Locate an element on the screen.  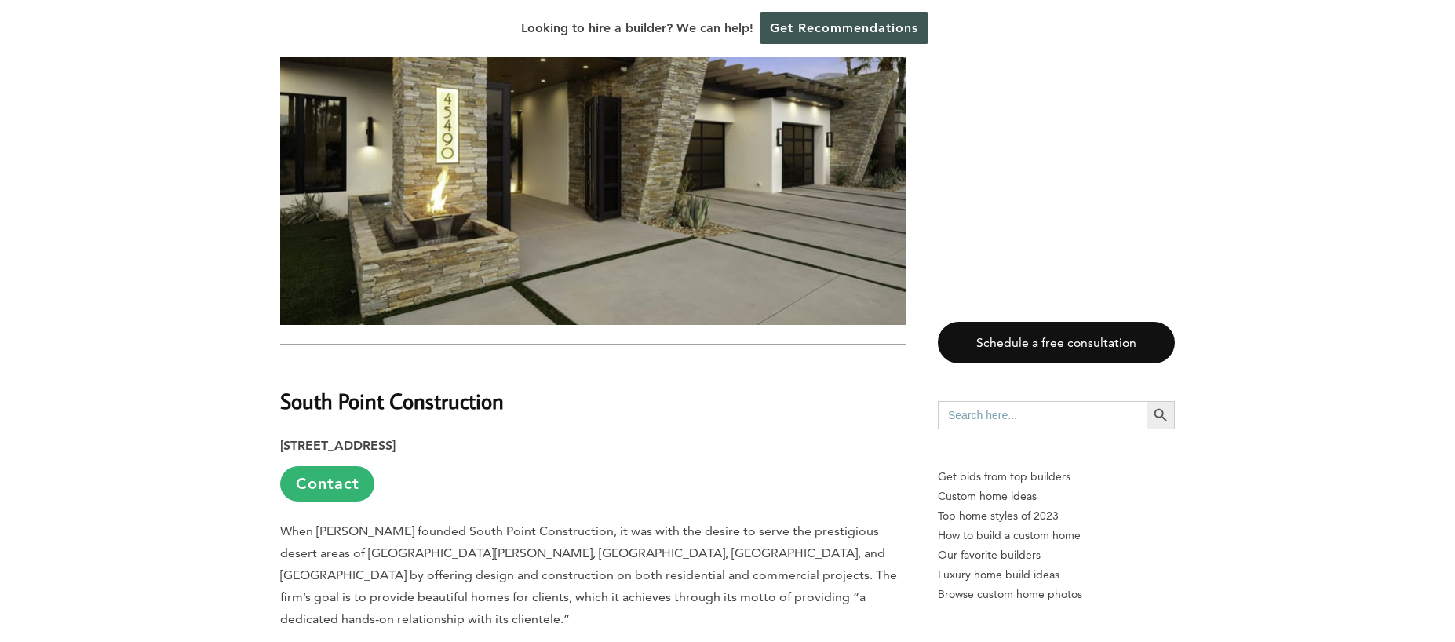
p: Custom home ideas is located at coordinates (1057, 496).